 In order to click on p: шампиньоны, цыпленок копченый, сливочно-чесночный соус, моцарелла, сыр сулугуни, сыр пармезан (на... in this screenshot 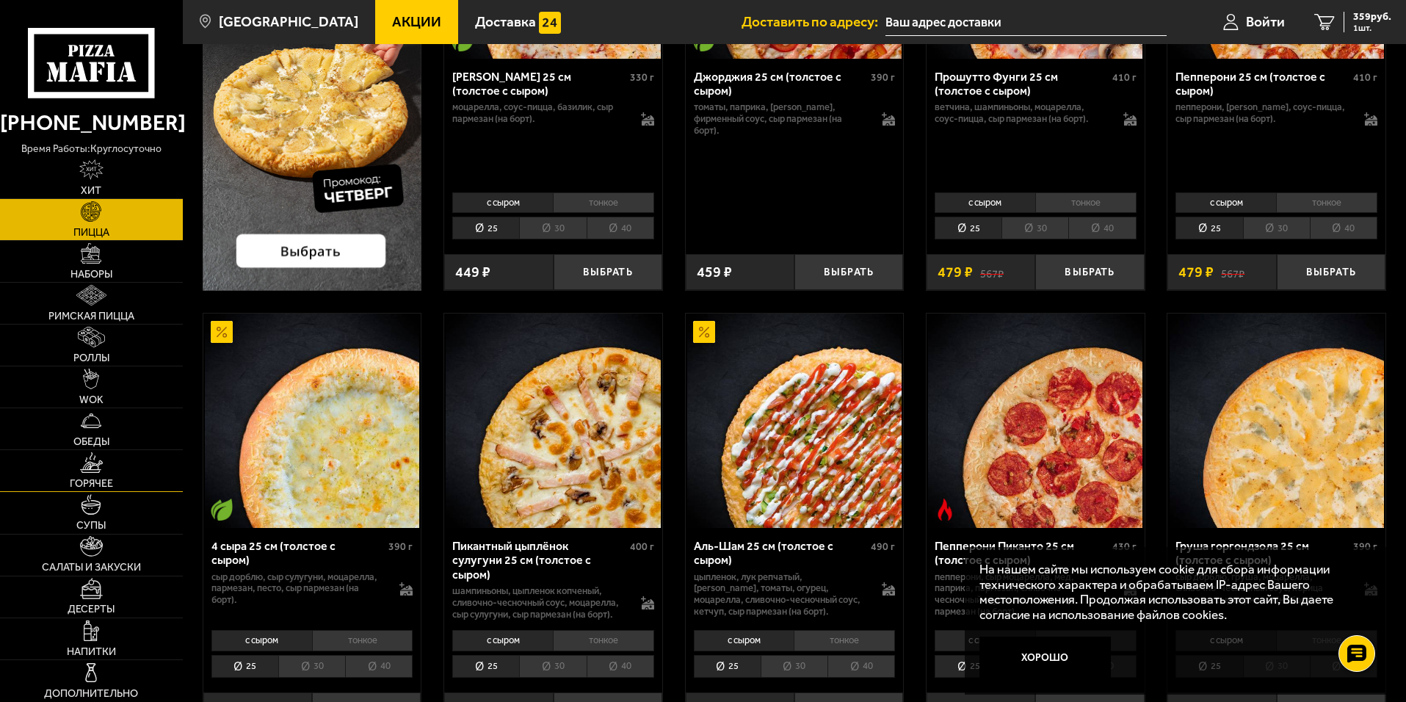, I will do `click(539, 603)`.